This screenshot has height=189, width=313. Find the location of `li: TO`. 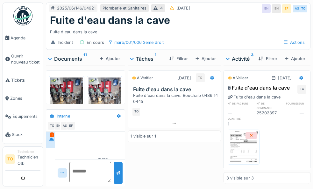

li: TO is located at coordinates (10, 160).